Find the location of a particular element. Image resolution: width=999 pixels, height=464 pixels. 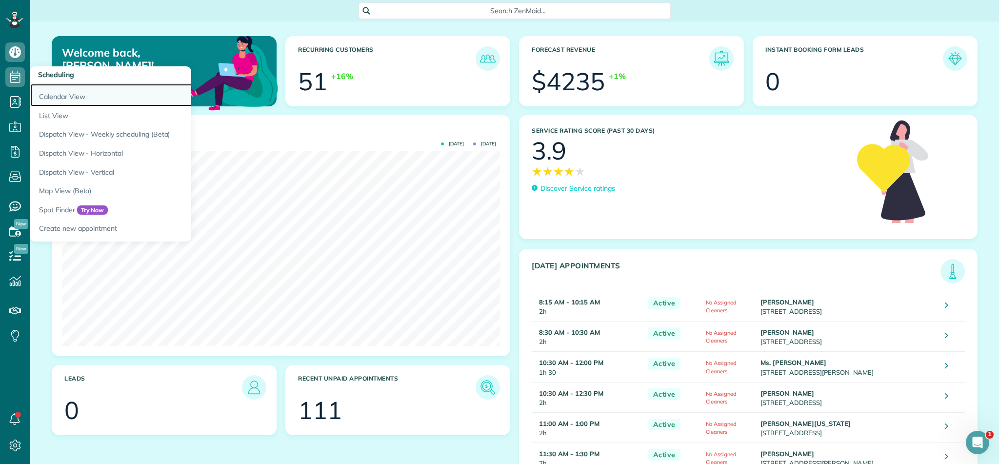

h3: Forecast Revenue is located at coordinates (621, 59).